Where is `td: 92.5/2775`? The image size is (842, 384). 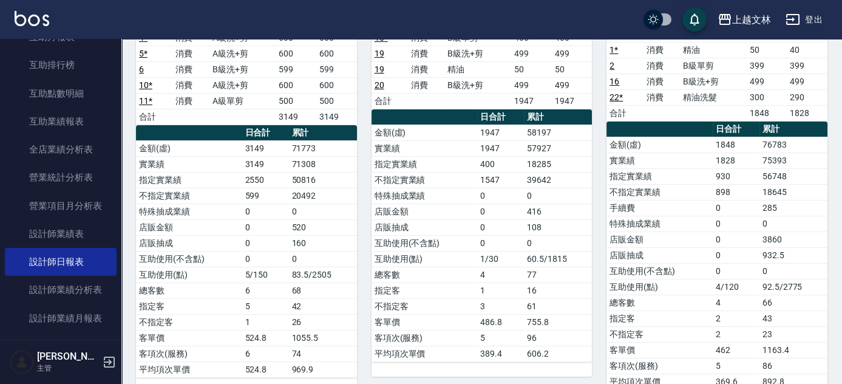
td: 92.5/2775 is located at coordinates (793, 287).